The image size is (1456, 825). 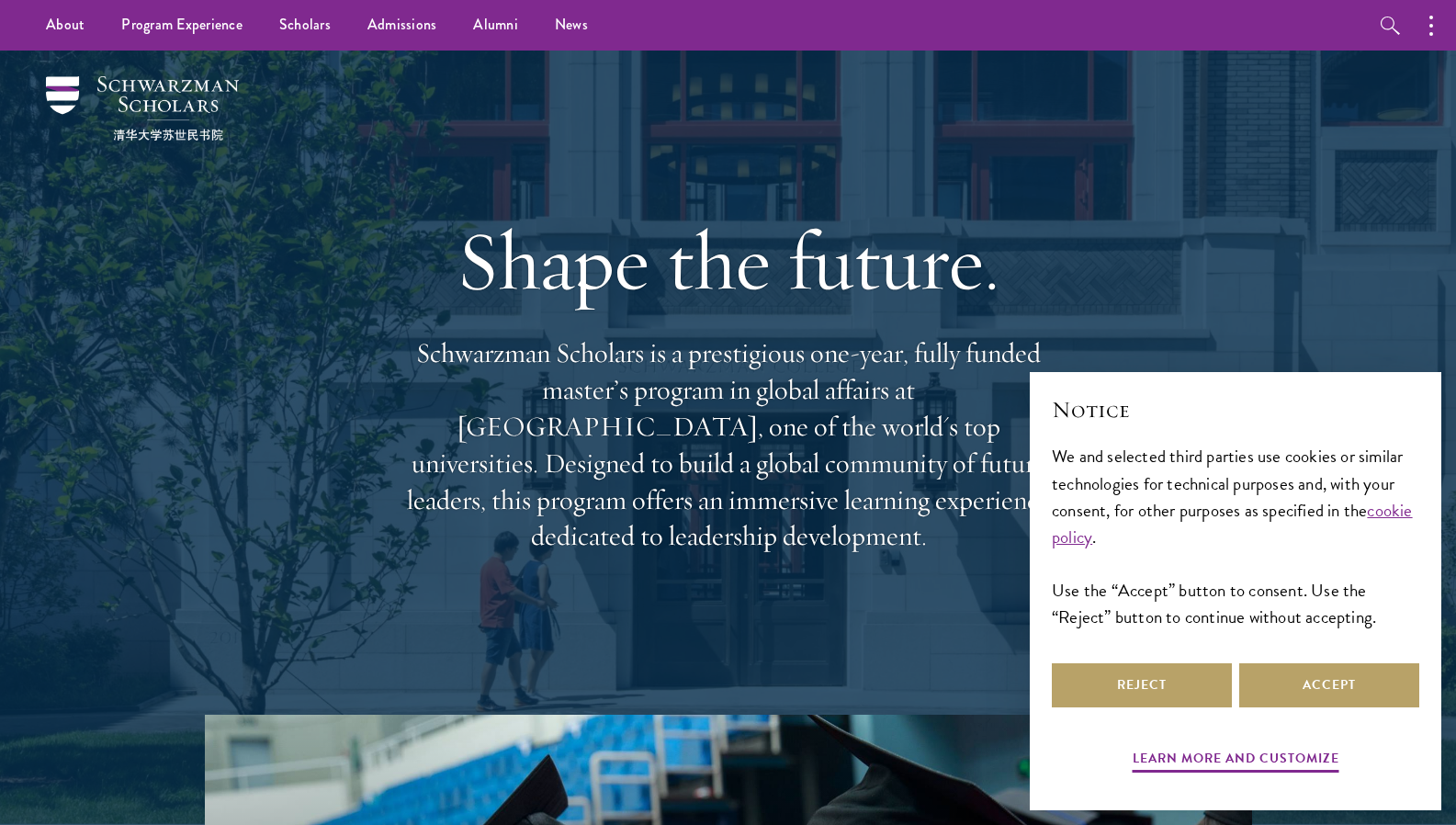 What do you see at coordinates (1232, 524) in the screenshot?
I see `a: cookie policy` at bounding box center [1232, 524].